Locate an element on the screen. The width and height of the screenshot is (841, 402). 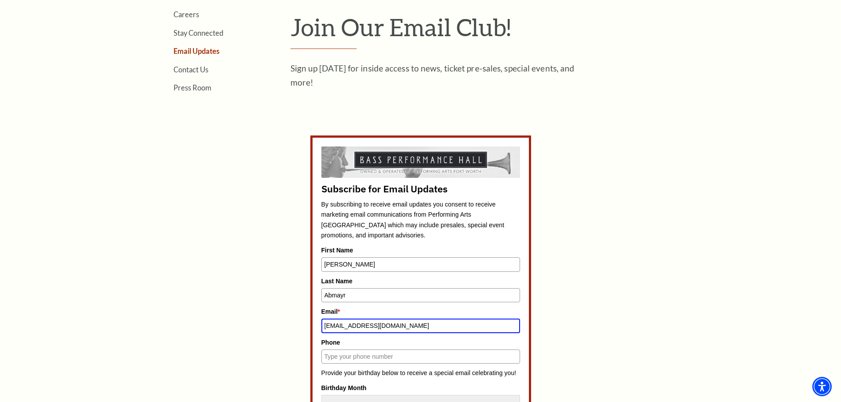
a: Stay Connected is located at coordinates (198, 33).